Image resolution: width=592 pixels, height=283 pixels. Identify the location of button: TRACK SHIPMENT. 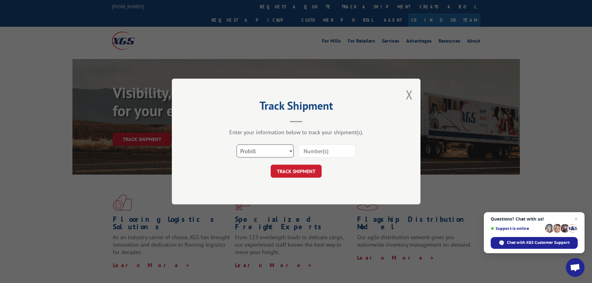
(296, 171).